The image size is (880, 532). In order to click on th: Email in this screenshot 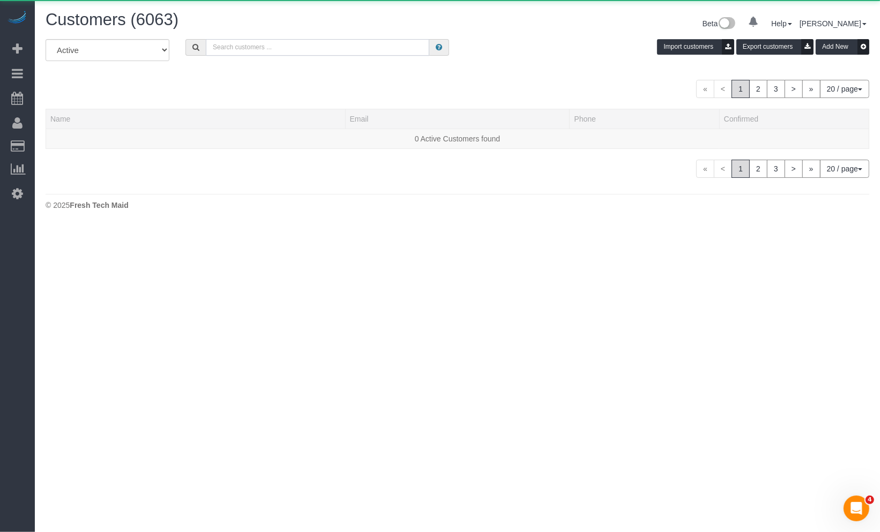, I will do `click(457, 118)`.